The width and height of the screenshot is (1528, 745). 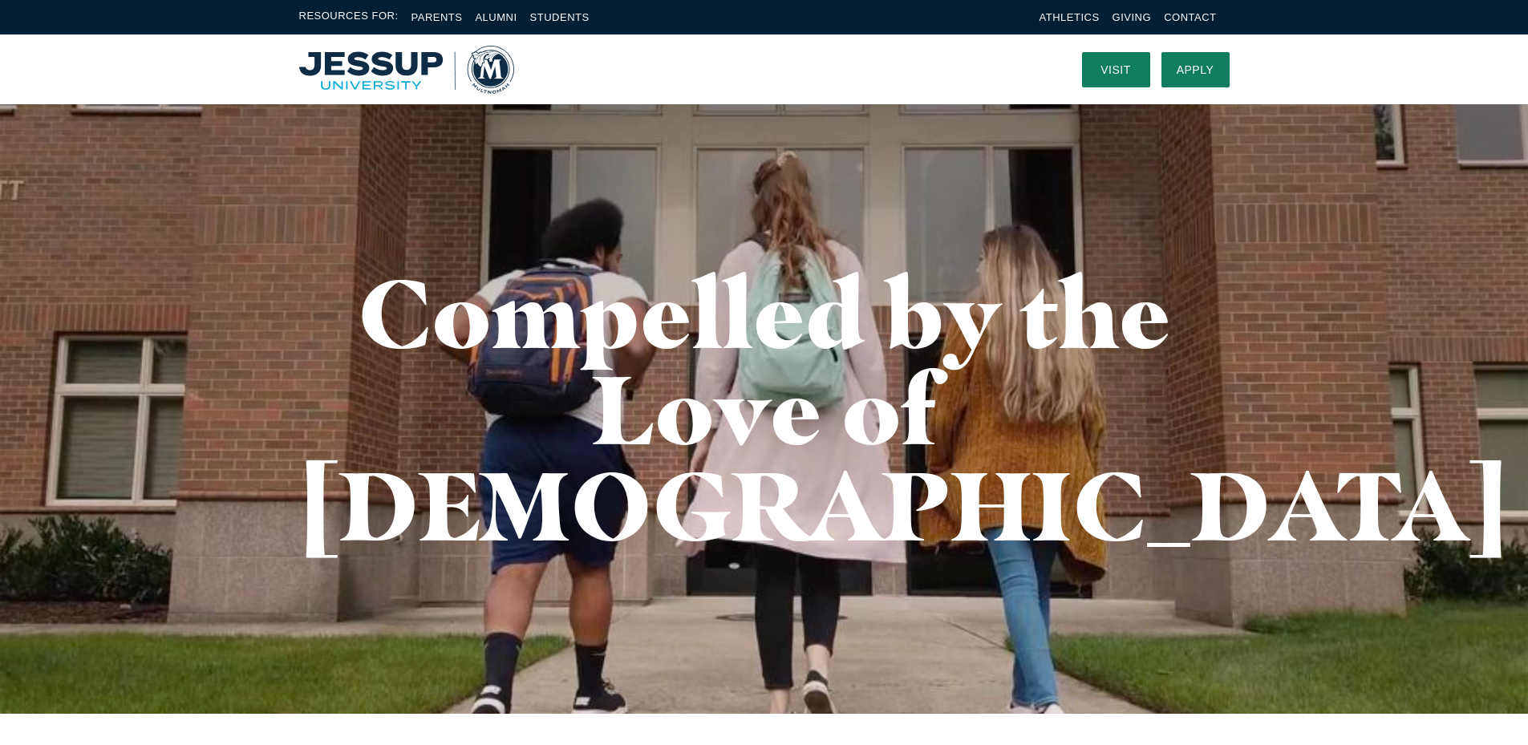 I want to click on a: Contact, so click(x=1189, y=17).